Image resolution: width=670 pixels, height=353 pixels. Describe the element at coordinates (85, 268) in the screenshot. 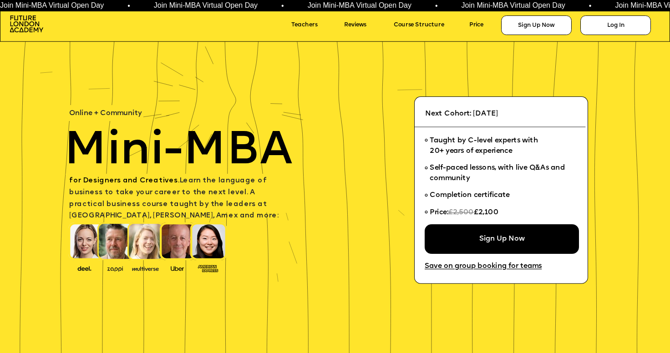

I see `img: image-388f4489-9820-4c53-9b08-f7df0b8d4ae2.png` at that location.